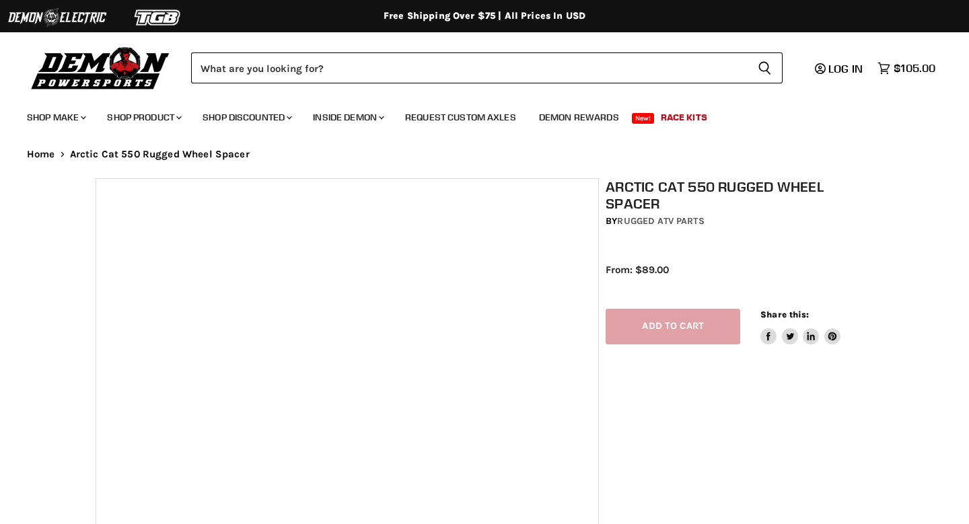 Image resolution: width=969 pixels, height=524 pixels. Describe the element at coordinates (460, 117) in the screenshot. I see `a: Request Custom Axles` at that location.